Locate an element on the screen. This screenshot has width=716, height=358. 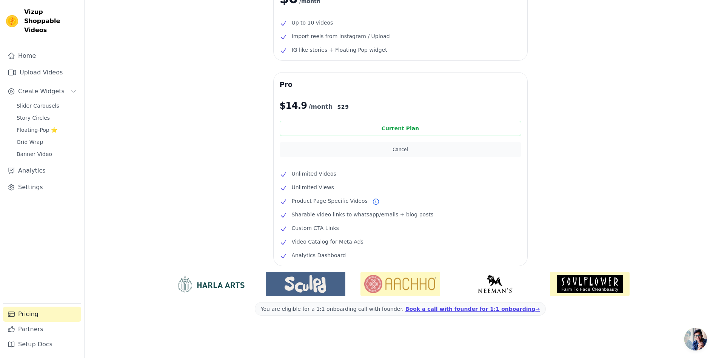
span: Grid Wrap is located at coordinates (30, 142).